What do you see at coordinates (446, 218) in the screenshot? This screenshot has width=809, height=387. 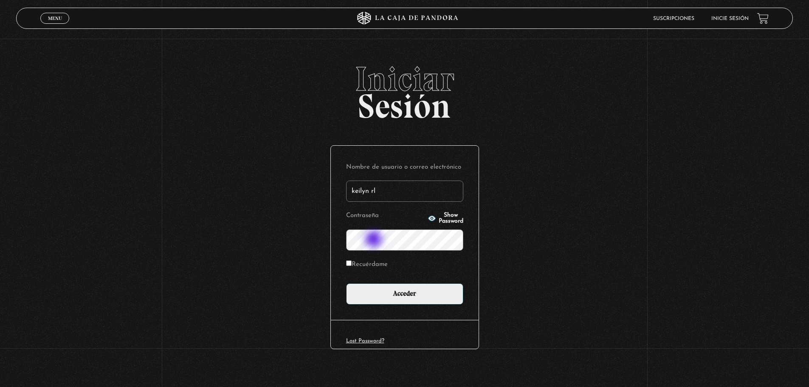 I see `button: Show Password` at bounding box center [446, 218].